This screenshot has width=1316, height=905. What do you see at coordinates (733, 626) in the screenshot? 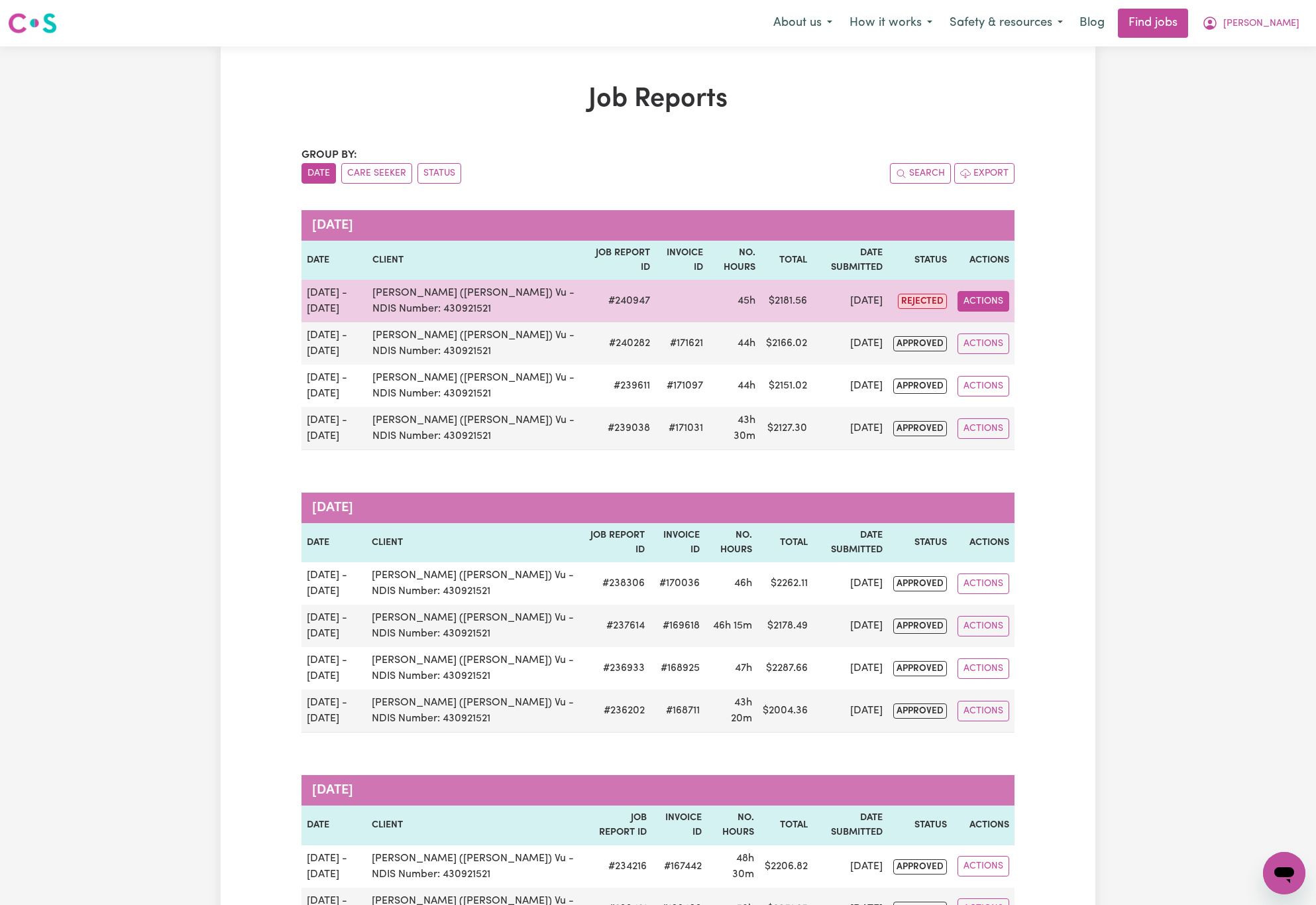
I see `span: 46 hours 15 minutes` at bounding box center [733, 626].